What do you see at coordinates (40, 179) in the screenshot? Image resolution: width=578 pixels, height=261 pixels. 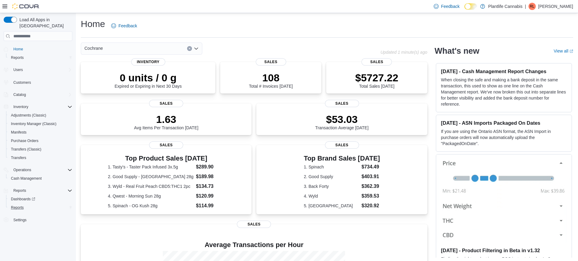 I see `button: Cash Management` at bounding box center [40, 179].